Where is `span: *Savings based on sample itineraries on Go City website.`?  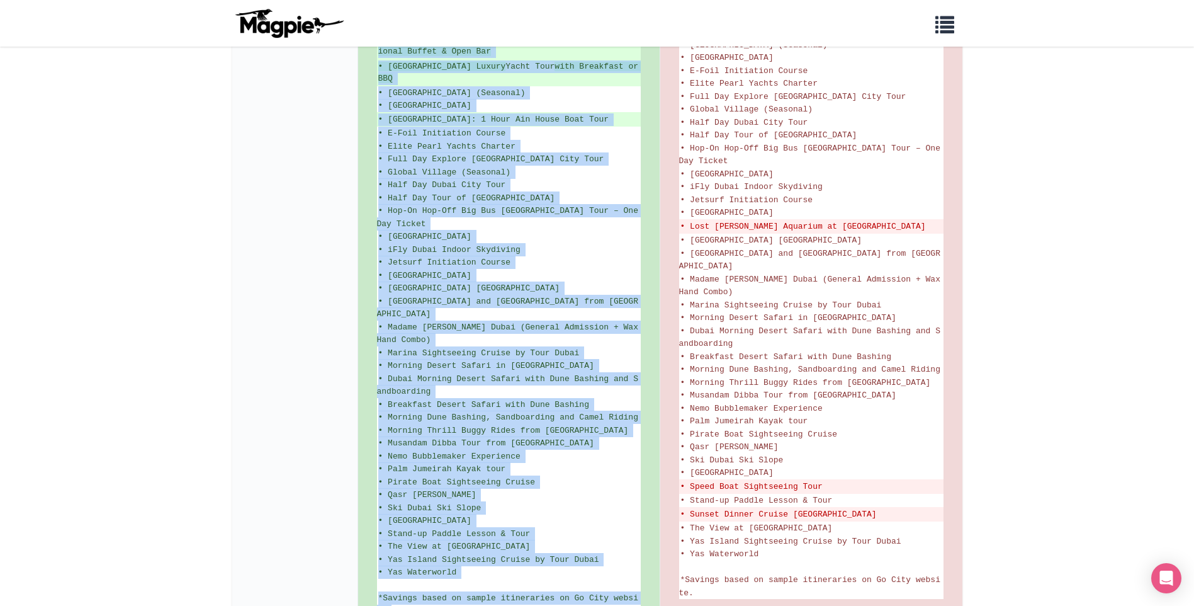 span: *Savings based on sample itineraries on Go City website. is located at coordinates (810, 586).